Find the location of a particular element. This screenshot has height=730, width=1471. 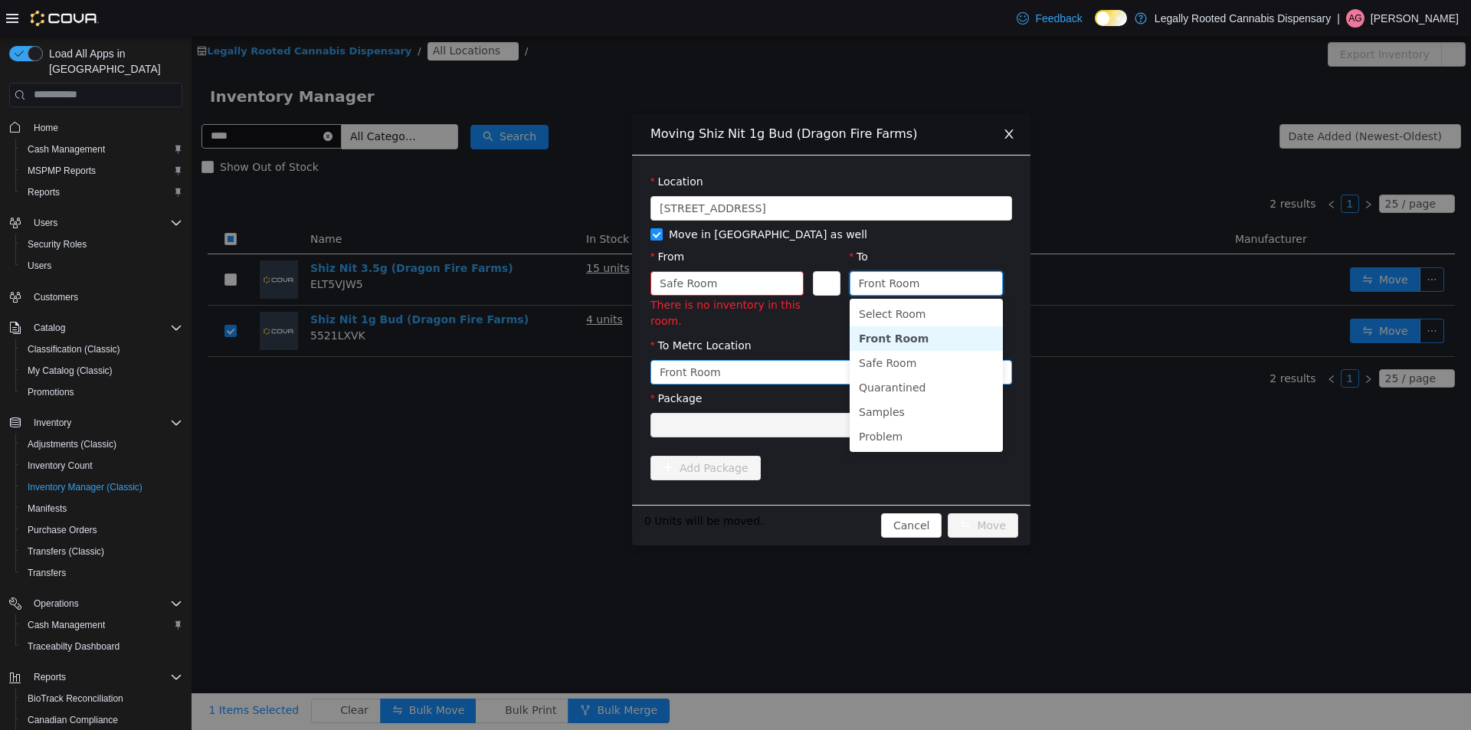

a: Traceabilty Dashboard is located at coordinates (74, 647).